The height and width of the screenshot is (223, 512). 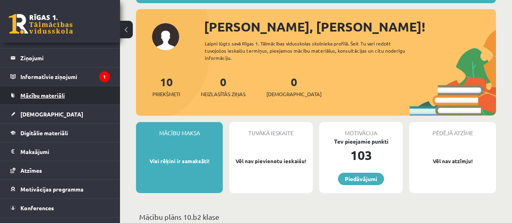 I want to click on a: Rīgas 1. Tālmācības vidusskola, so click(x=41, y=24).